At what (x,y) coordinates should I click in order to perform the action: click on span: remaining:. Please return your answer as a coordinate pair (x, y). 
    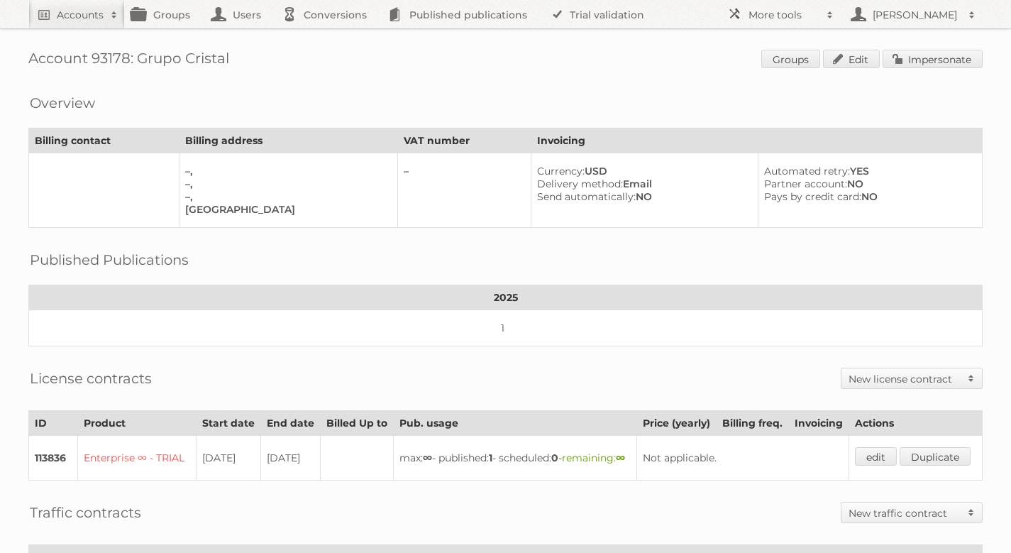
    Looking at the image, I should click on (593, 458).